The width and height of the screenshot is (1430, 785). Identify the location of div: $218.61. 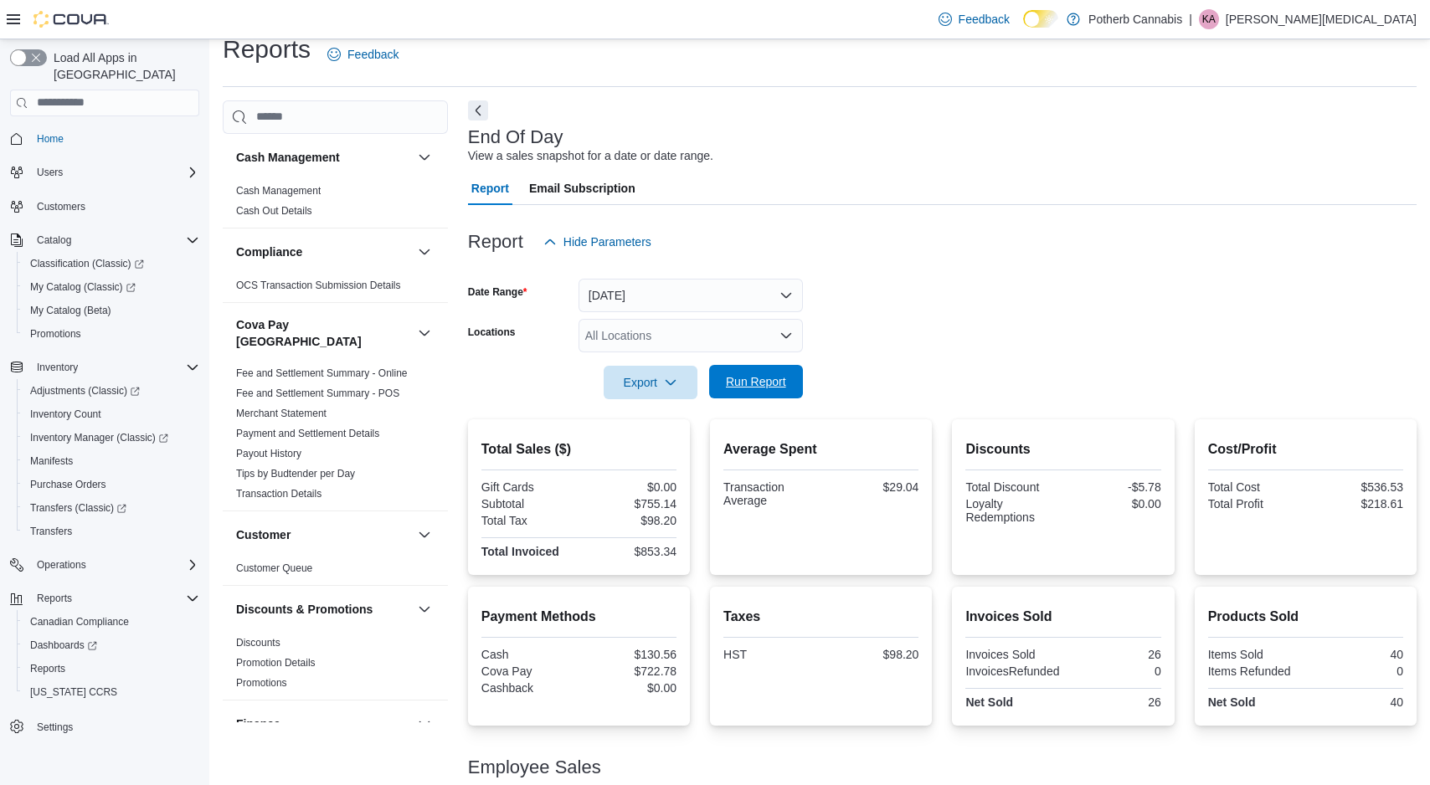
(1356, 504).